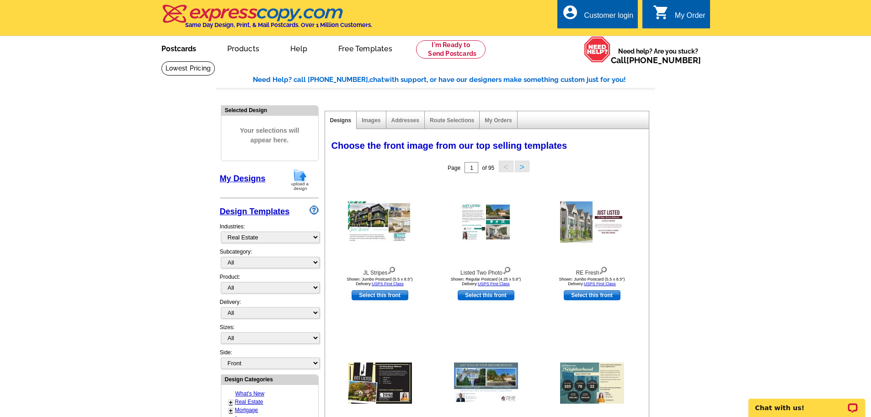 This screenshot has height=417, width=871. Describe the element at coordinates (380, 270) in the screenshot. I see `div: JL Stripes` at that location.